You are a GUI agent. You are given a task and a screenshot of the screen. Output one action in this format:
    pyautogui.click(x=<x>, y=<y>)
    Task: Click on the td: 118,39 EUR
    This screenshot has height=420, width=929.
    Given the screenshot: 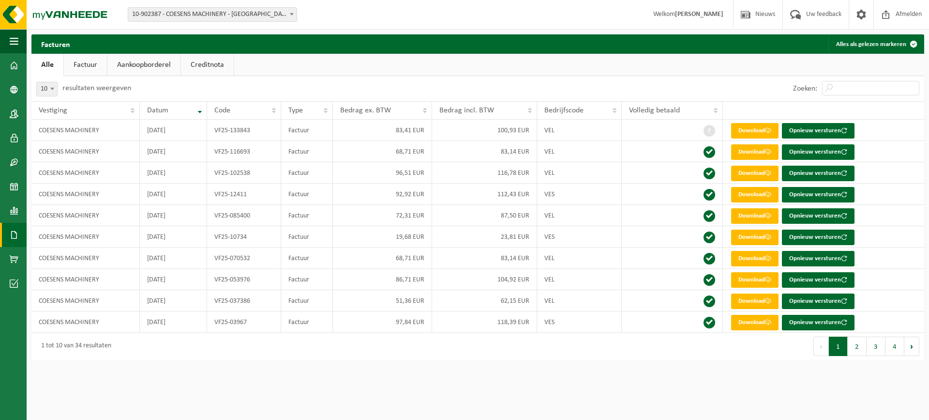 What is the action you would take?
    pyautogui.click(x=484, y=322)
    